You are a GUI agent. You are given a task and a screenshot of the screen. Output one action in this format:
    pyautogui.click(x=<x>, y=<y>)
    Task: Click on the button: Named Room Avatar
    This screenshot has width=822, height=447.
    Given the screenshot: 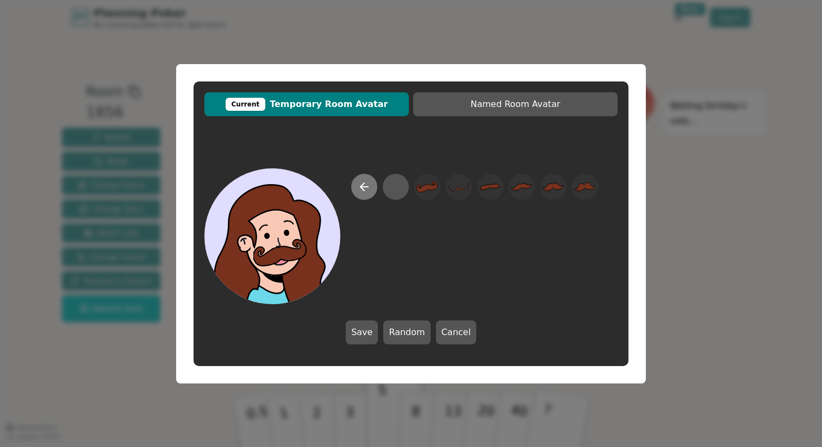 What is the action you would take?
    pyautogui.click(x=515, y=104)
    